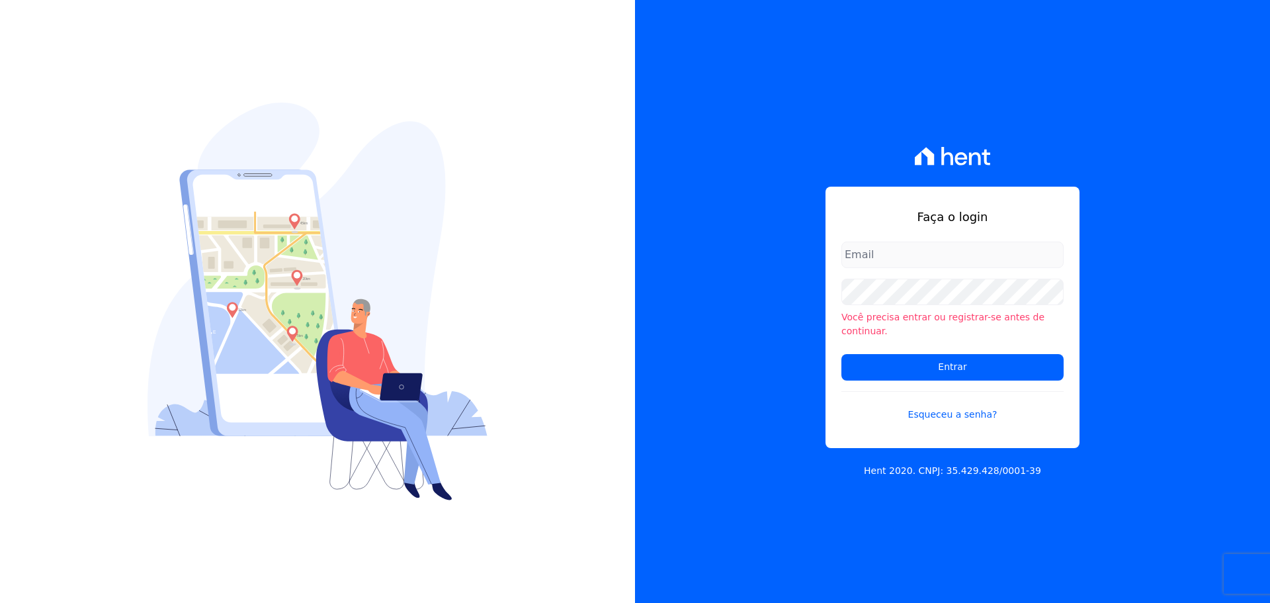  Describe the element at coordinates (318, 301) in the screenshot. I see `img: Login` at that location.